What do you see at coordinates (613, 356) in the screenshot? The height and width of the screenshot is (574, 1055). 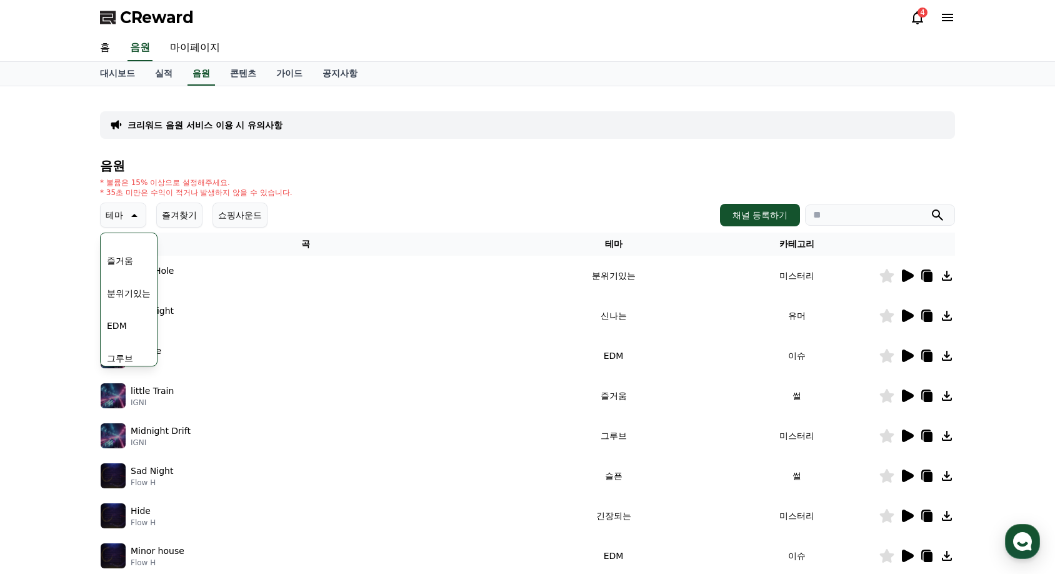 I see `td: EDM` at bounding box center [613, 356].